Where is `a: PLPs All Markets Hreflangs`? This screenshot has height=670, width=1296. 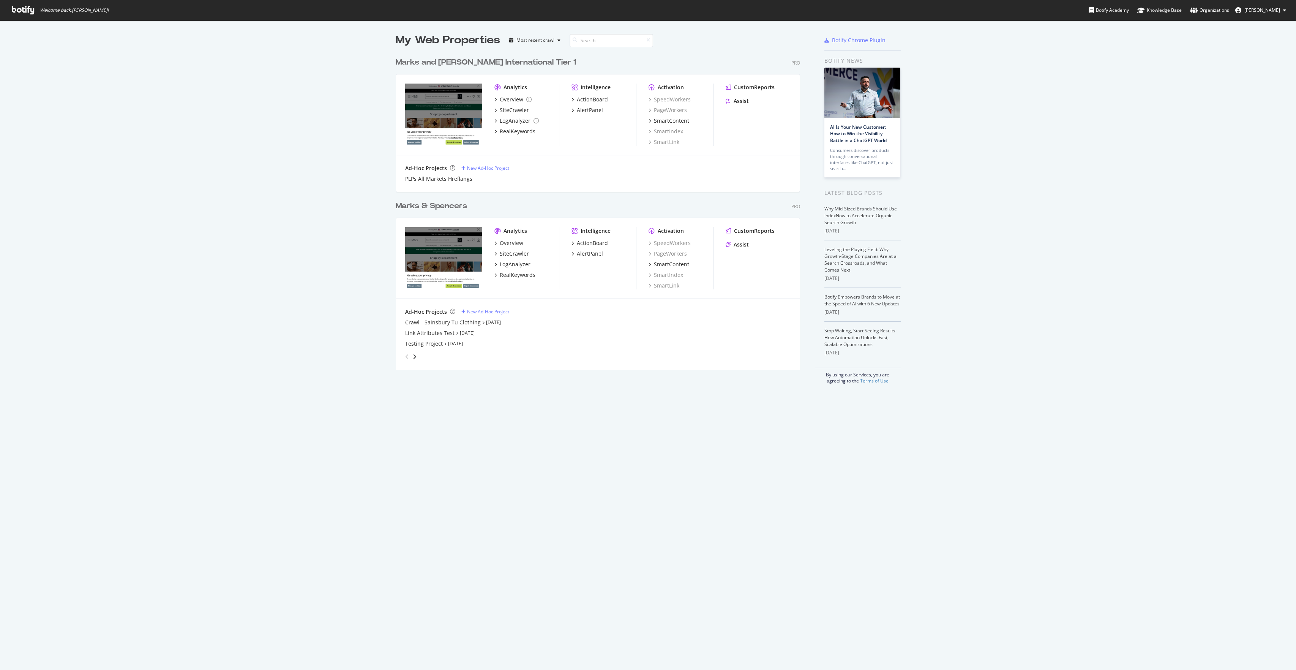 a: PLPs All Markets Hreflangs is located at coordinates (439, 179).